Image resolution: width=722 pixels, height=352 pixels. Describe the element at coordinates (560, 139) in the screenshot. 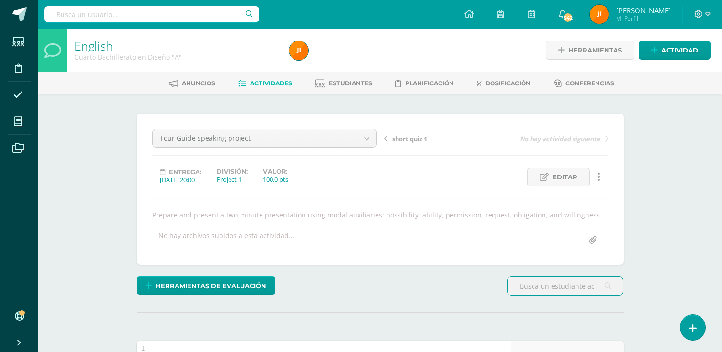

I see `span: No hay actividad siguiente` at that location.